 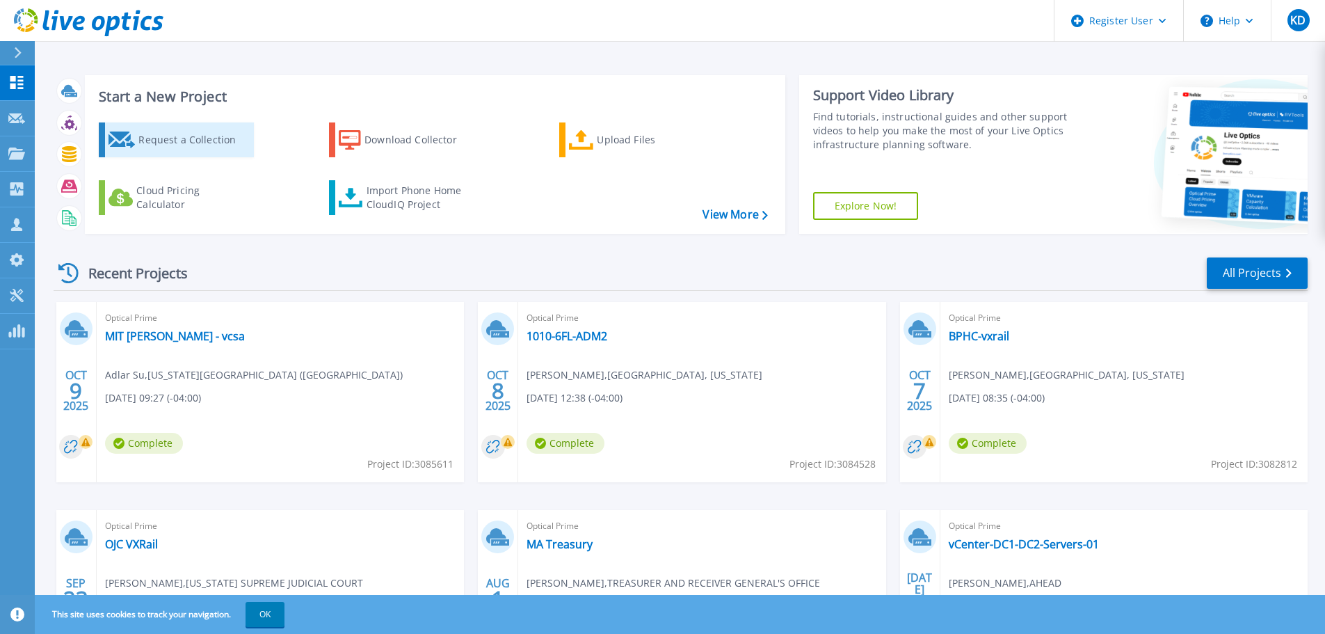 What do you see at coordinates (832, 464) in the screenshot?
I see `span: Project ID: 3084528` at bounding box center [832, 464].